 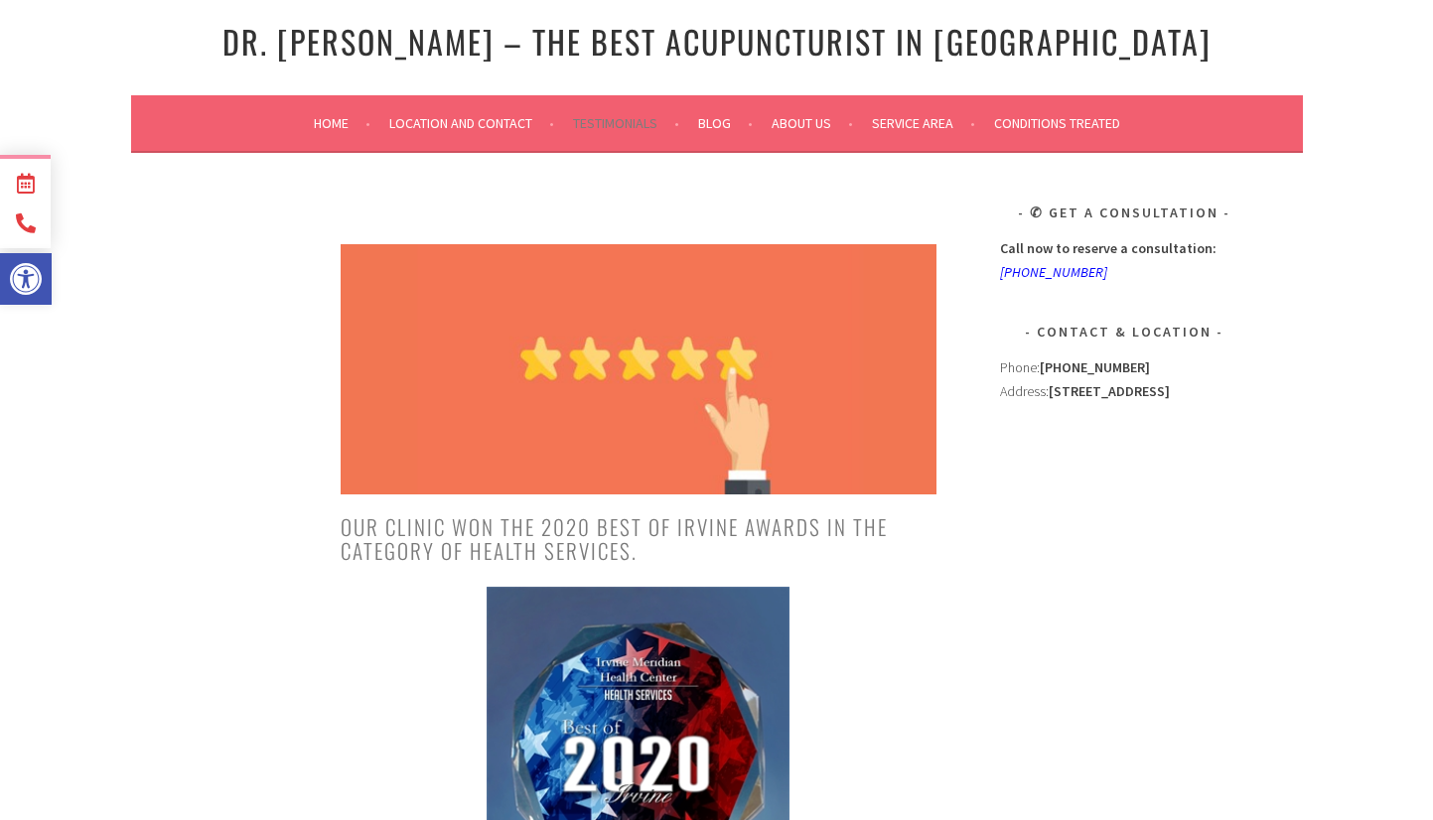 I want to click on strong: Call now to reserve a consultation:, so click(x=1108, y=248).